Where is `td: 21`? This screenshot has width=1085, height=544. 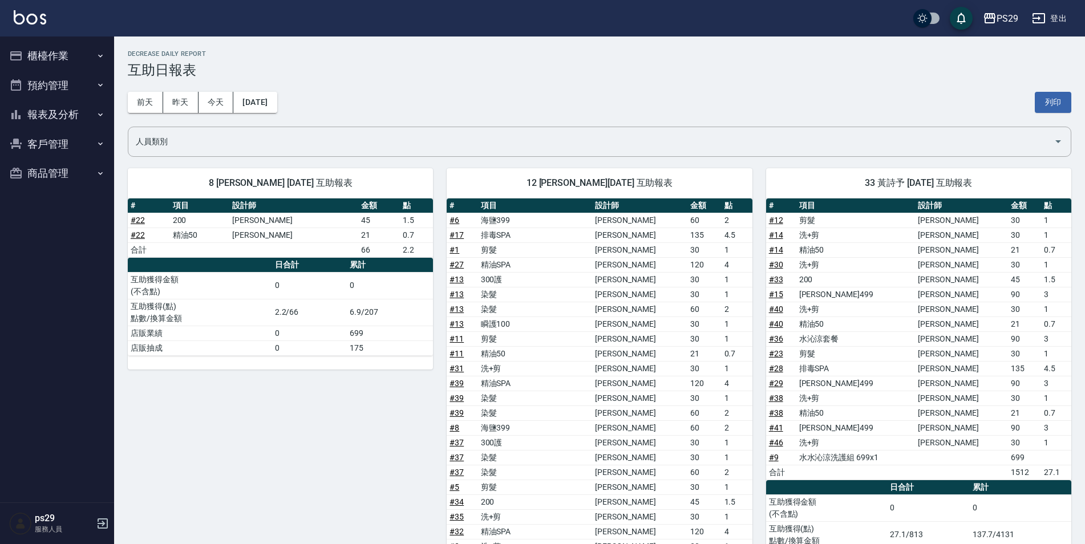
td: 21 is located at coordinates (705, 354).